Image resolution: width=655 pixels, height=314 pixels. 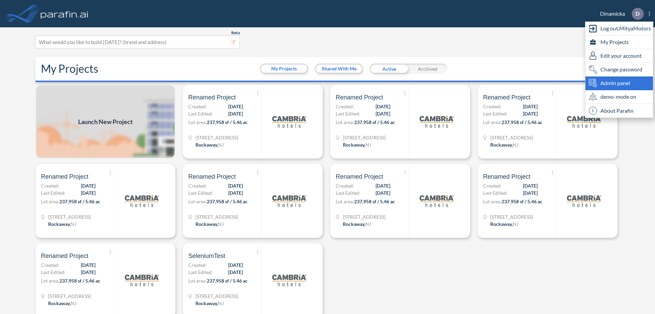 What do you see at coordinates (619, 42) in the screenshot?
I see `div: My Projects` at bounding box center [619, 42].